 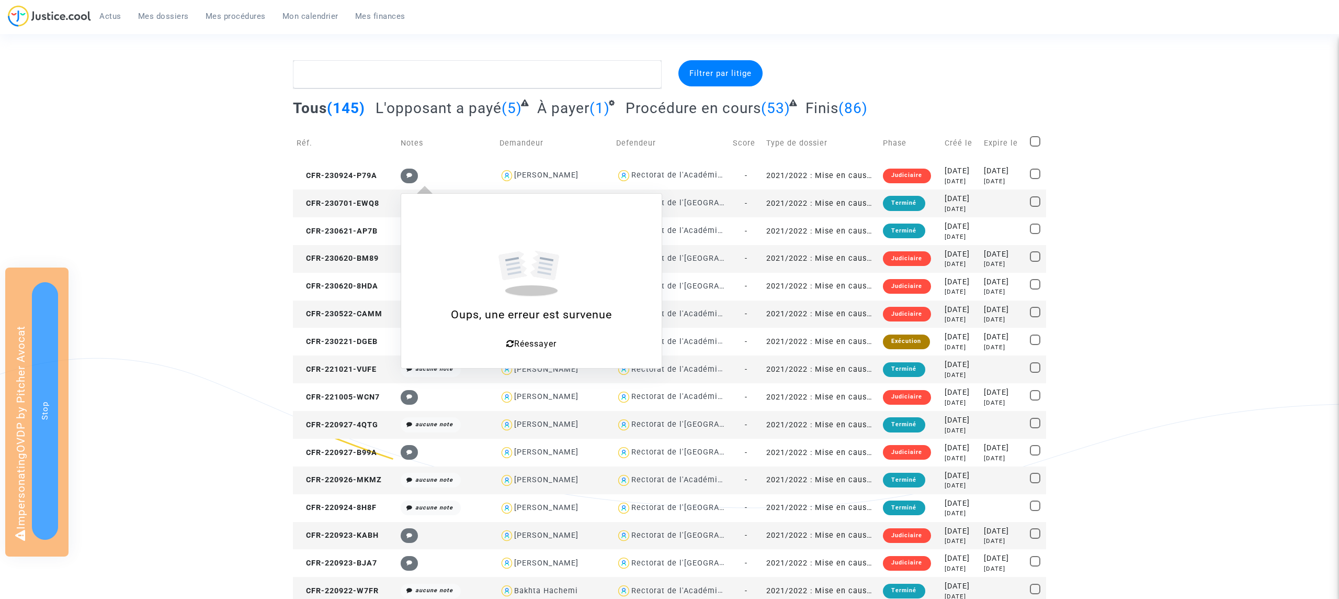 I want to click on span: (53), so click(x=776, y=108).